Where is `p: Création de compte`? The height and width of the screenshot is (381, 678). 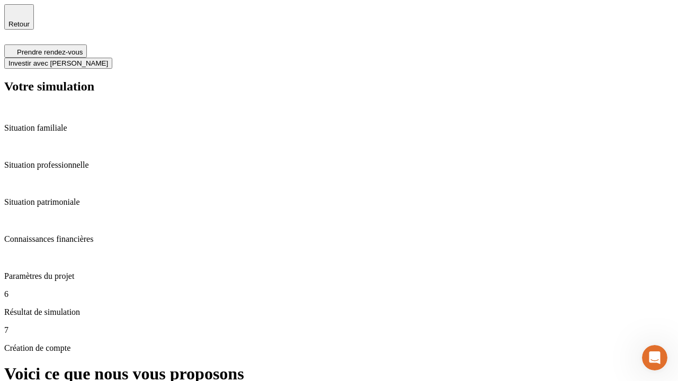 p: Création de compte is located at coordinates (339, 348).